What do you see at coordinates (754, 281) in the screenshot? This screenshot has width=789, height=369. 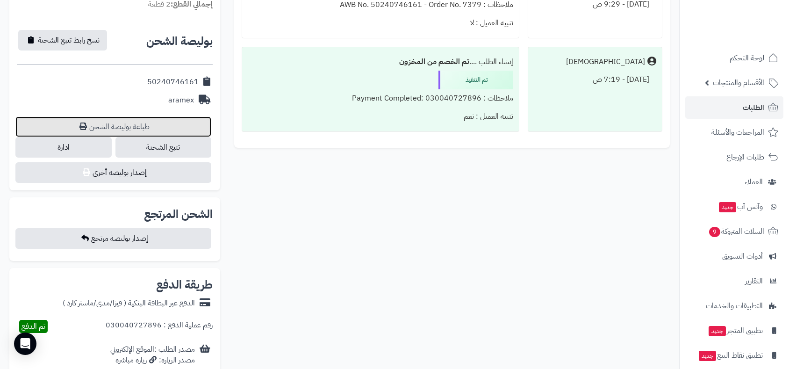 I see `span: التقارير` at bounding box center [754, 281].